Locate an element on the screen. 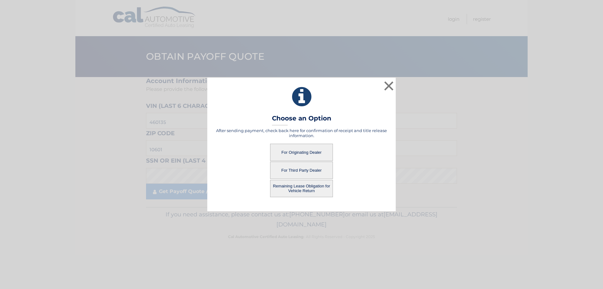  button: For Third Party Dealer is located at coordinates (302, 170).